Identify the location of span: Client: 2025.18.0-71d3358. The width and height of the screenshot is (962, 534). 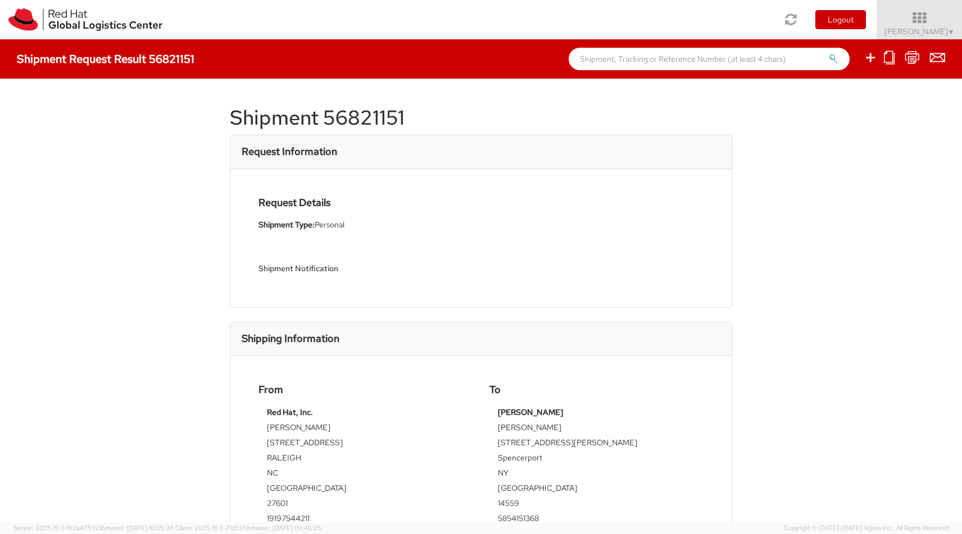
(248, 528).